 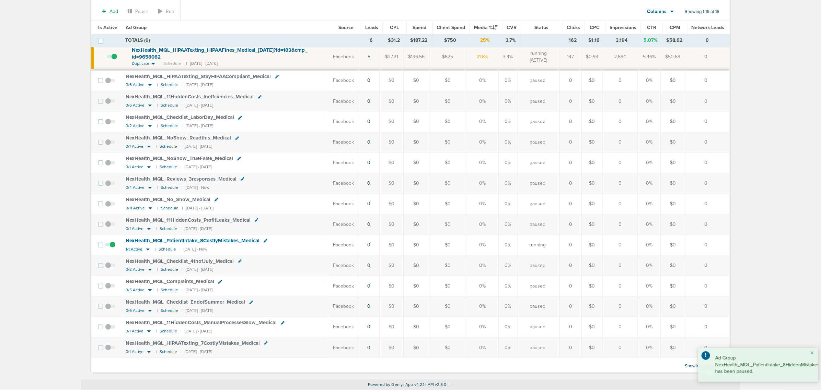 What do you see at coordinates (508, 57) in the screenshot?
I see `td: 3.4%` at bounding box center [508, 57].